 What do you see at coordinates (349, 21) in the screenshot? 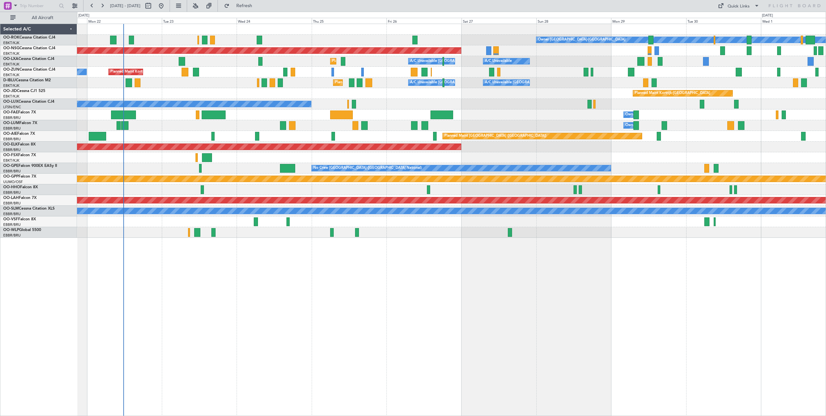
I see `div: Thu 25` at bounding box center [349, 21].